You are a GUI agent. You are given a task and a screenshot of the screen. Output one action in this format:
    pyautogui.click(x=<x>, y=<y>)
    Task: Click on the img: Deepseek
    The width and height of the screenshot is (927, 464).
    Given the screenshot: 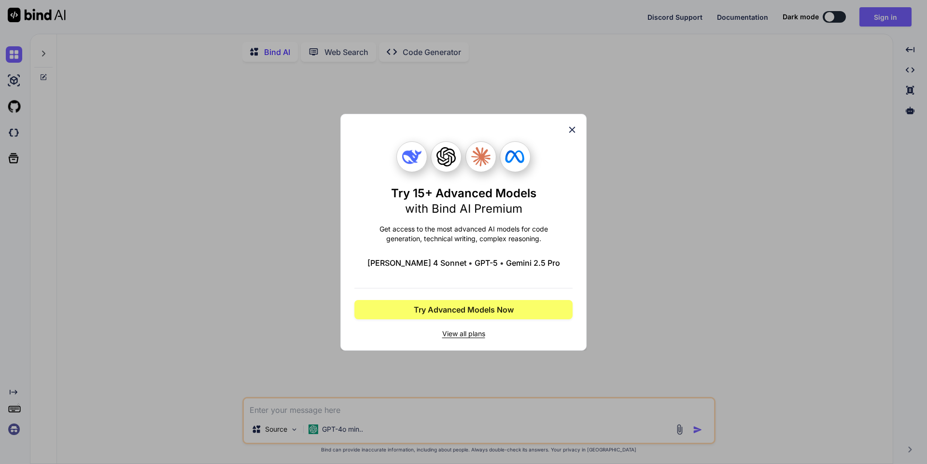 What is the action you would take?
    pyautogui.click(x=412, y=157)
    